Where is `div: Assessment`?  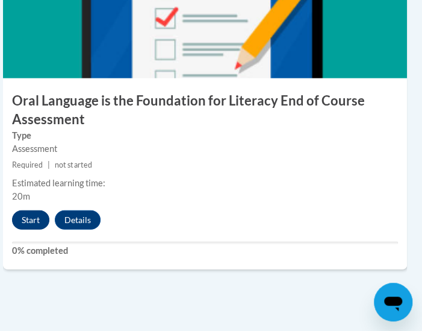
div: Assessment is located at coordinates (205, 149).